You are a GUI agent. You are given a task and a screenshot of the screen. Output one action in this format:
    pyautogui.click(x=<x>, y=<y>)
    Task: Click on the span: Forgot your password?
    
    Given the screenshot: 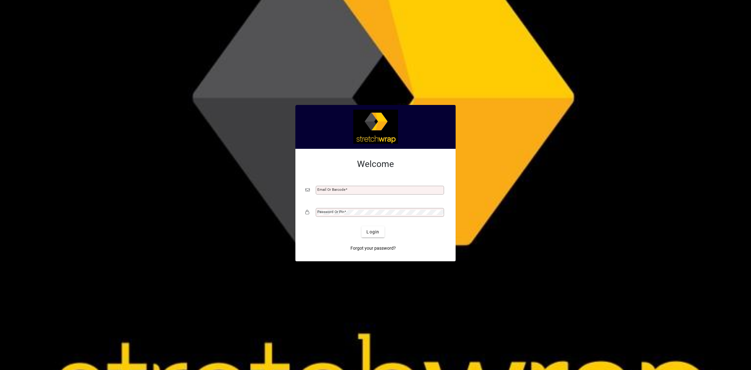 What is the action you would take?
    pyautogui.click(x=373, y=248)
    